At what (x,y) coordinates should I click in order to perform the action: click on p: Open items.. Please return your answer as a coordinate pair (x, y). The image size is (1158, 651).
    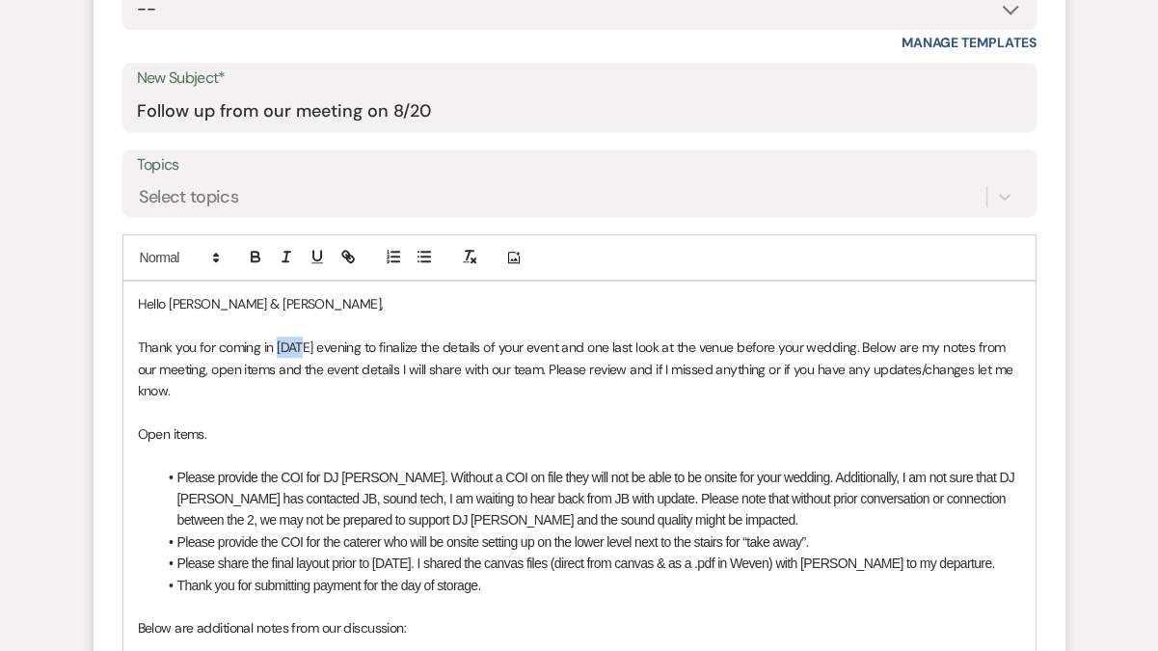
    Looking at the image, I should click on (579, 434).